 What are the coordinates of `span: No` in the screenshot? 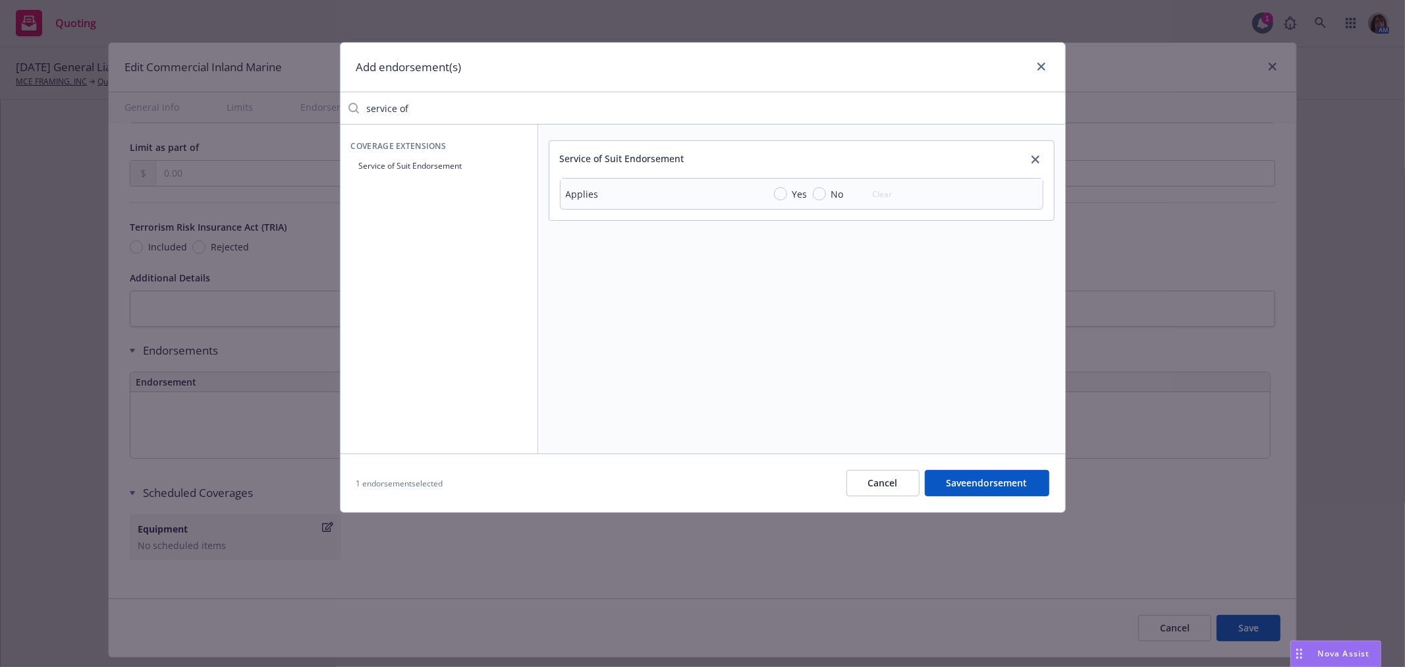 It's located at (837, 194).